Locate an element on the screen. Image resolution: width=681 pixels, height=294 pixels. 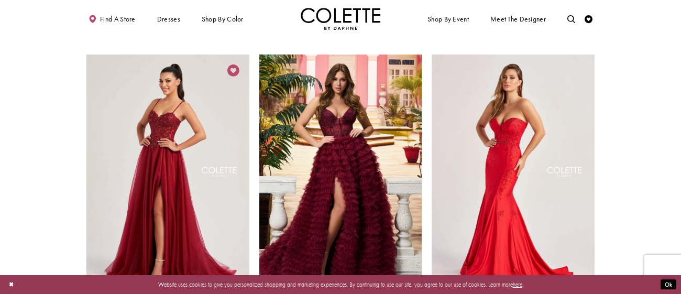
span: Dresses is located at coordinates (169, 19).